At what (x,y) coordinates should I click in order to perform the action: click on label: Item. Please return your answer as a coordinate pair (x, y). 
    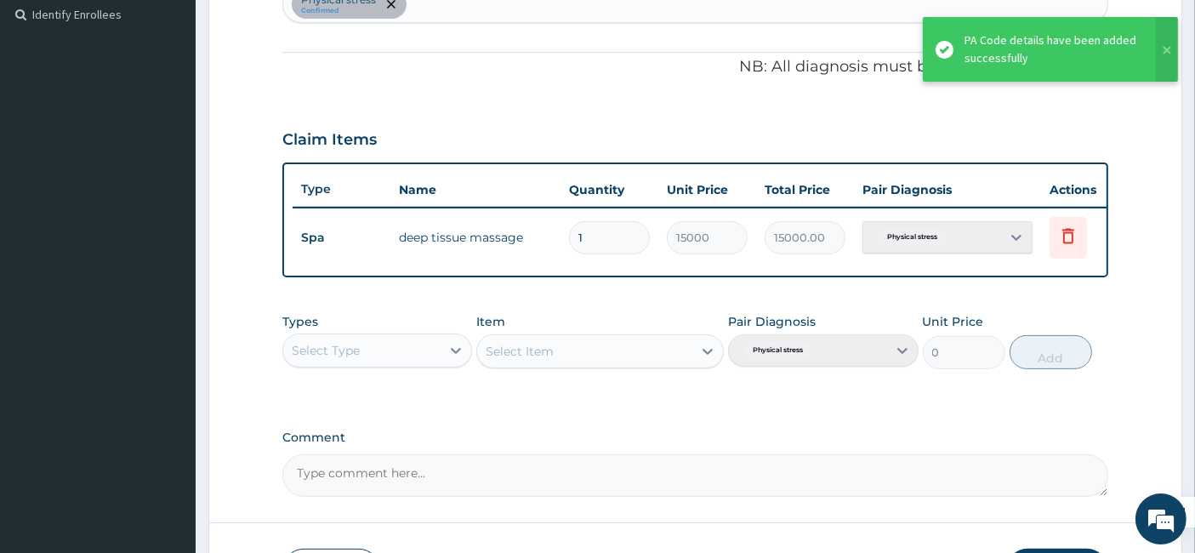
    Looking at the image, I should click on (491, 321).